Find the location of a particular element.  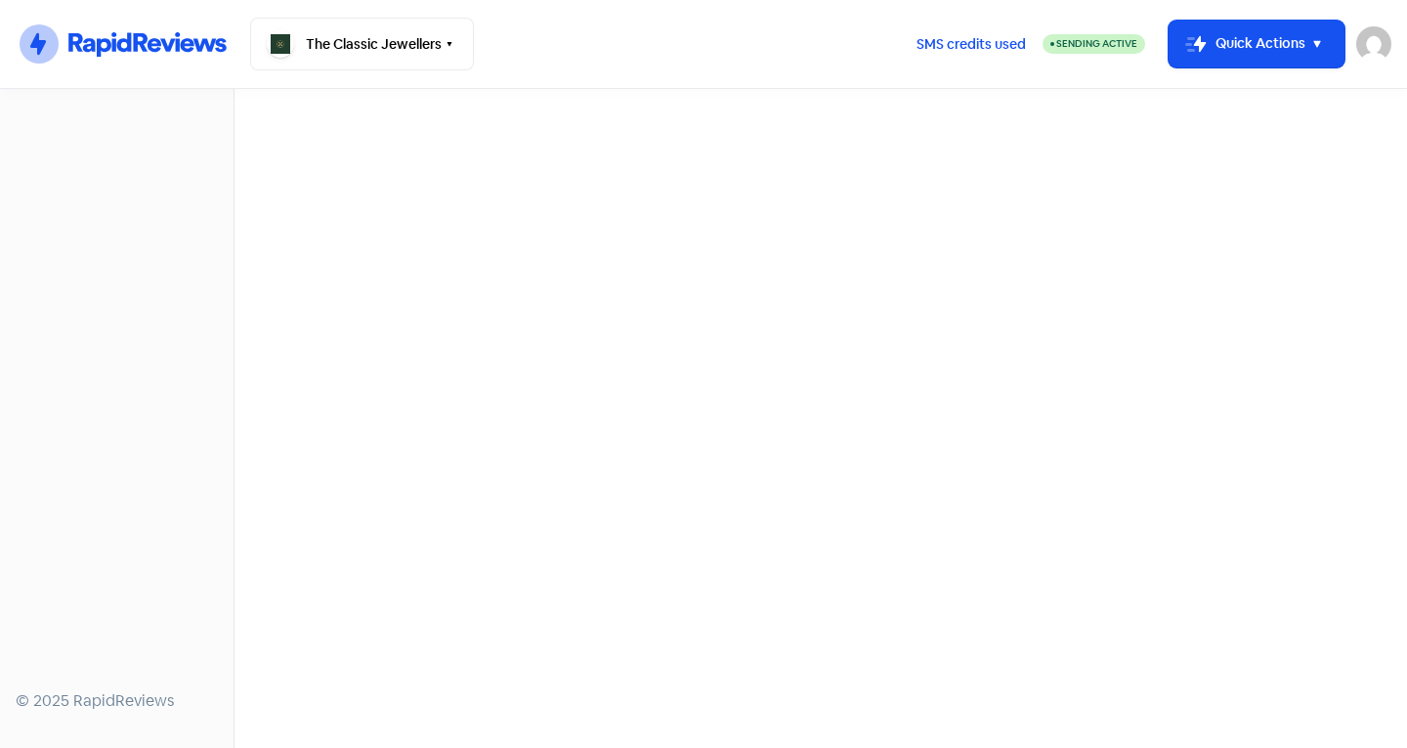

img: User is located at coordinates (1374, 44).